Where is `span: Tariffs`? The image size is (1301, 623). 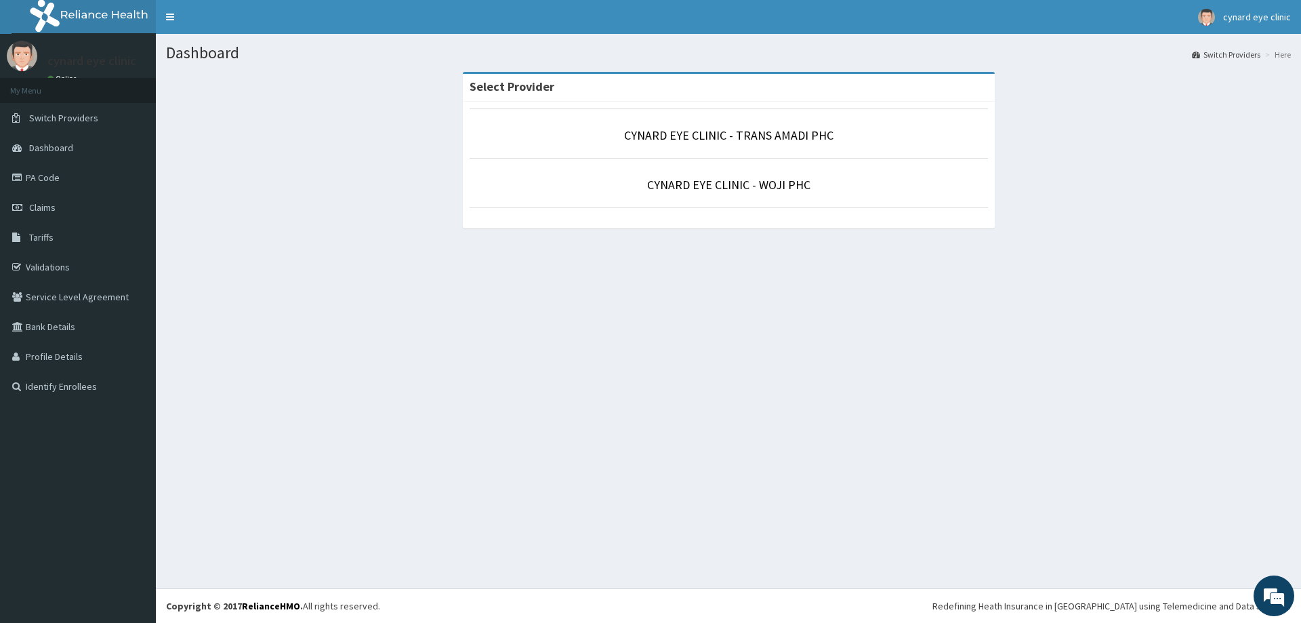
span: Tariffs is located at coordinates (41, 237).